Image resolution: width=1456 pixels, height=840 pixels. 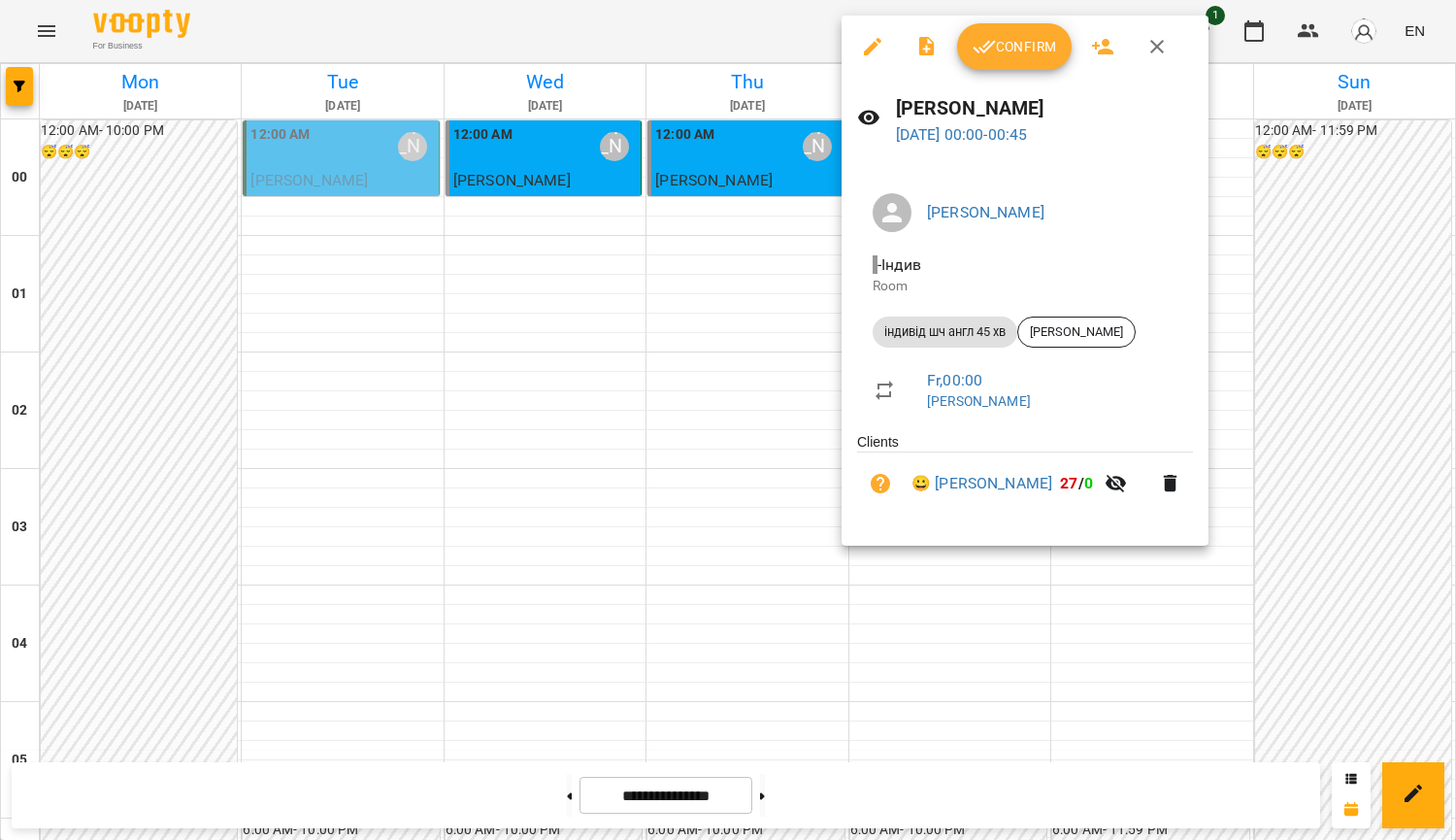 What do you see at coordinates (1025, 477) in the screenshot?
I see `ul: Clients` at bounding box center [1025, 477].